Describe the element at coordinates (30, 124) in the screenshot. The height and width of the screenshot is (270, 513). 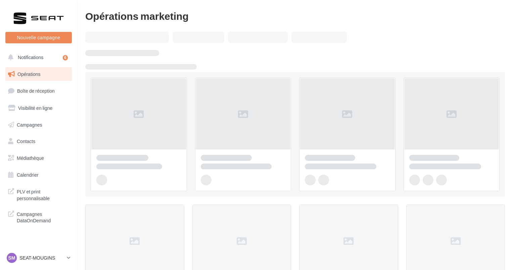
I see `span: Campagnes` at that location.